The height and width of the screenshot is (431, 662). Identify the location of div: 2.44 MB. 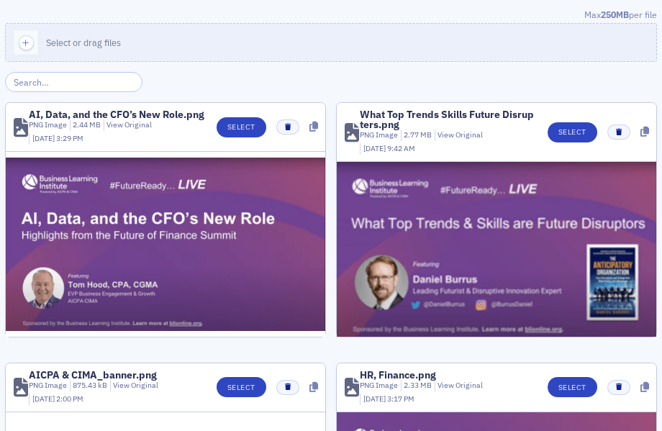
(86, 125).